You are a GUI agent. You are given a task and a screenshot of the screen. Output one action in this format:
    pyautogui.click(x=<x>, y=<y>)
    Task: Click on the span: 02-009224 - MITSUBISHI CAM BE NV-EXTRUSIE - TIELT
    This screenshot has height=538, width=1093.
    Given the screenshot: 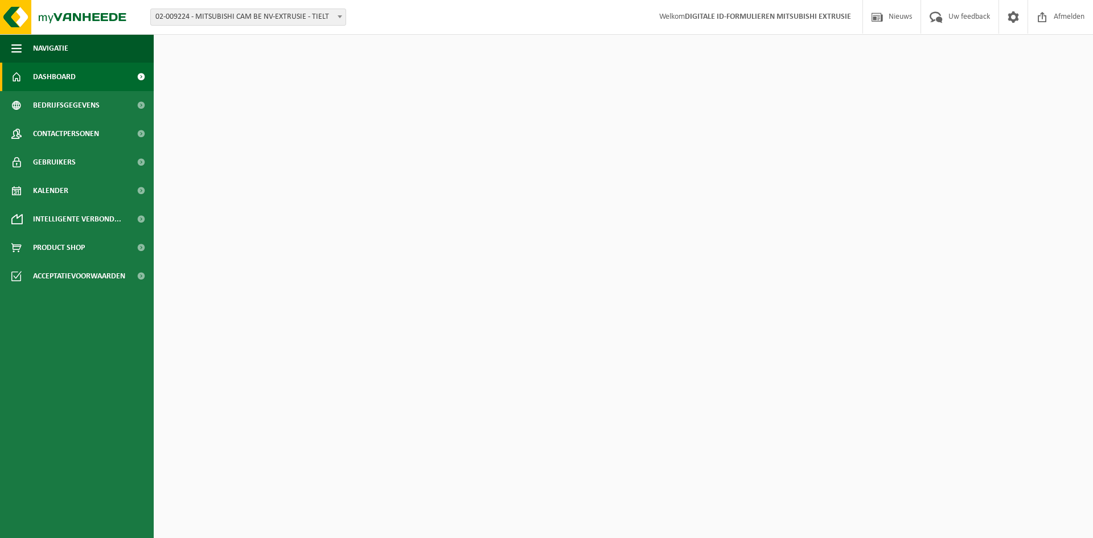 What is the action you would take?
    pyautogui.click(x=248, y=17)
    